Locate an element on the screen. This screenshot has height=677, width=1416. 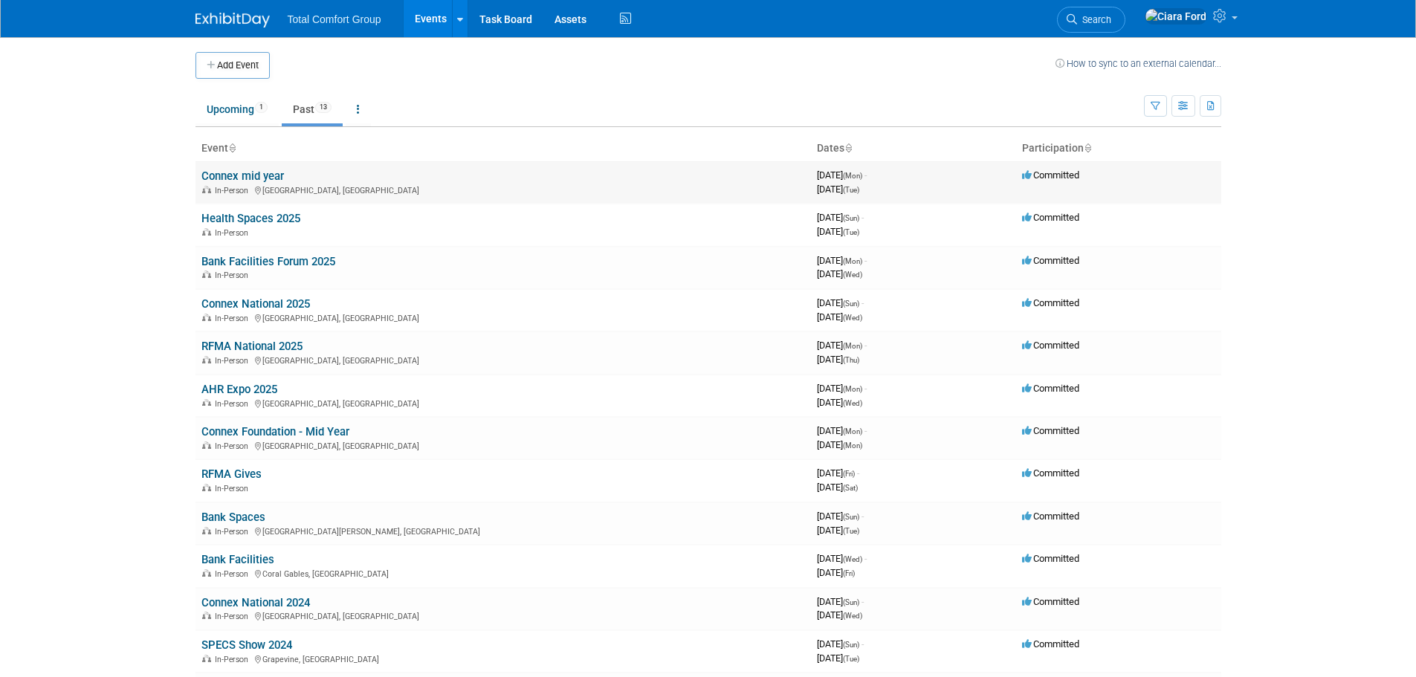
a: AHR Expo 2025 is located at coordinates (239, 389).